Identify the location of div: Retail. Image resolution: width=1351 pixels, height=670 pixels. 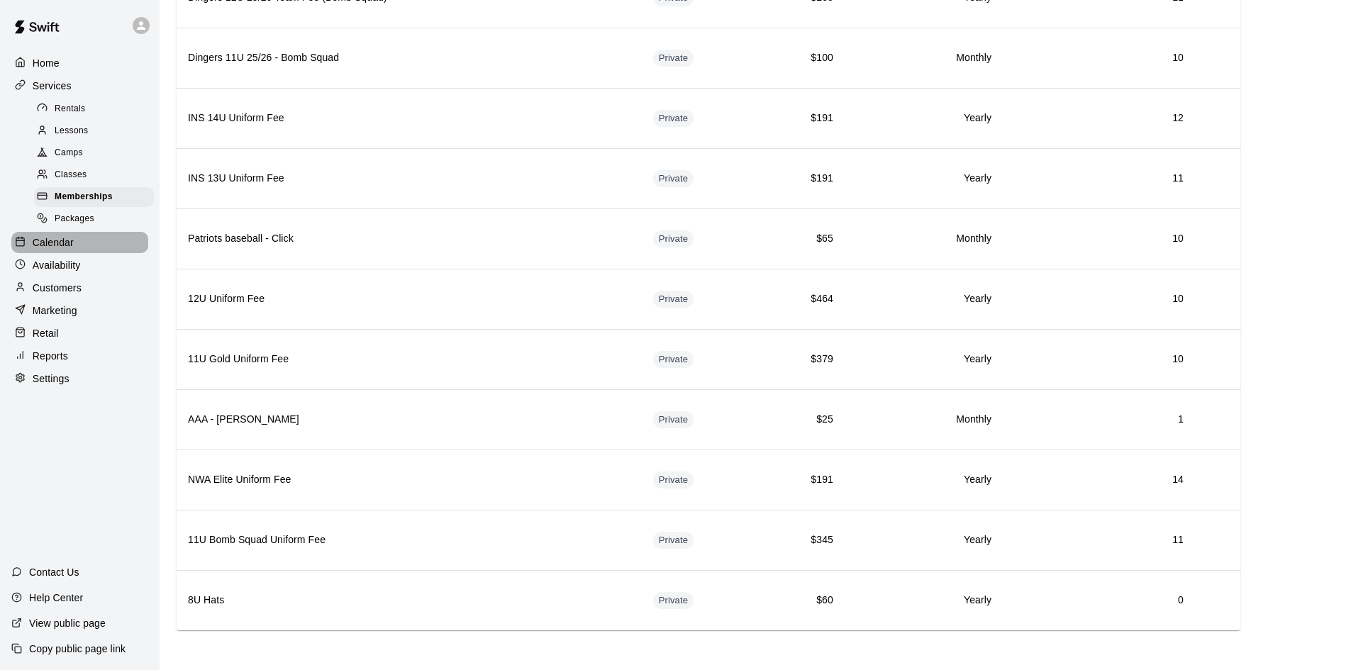
(79, 333).